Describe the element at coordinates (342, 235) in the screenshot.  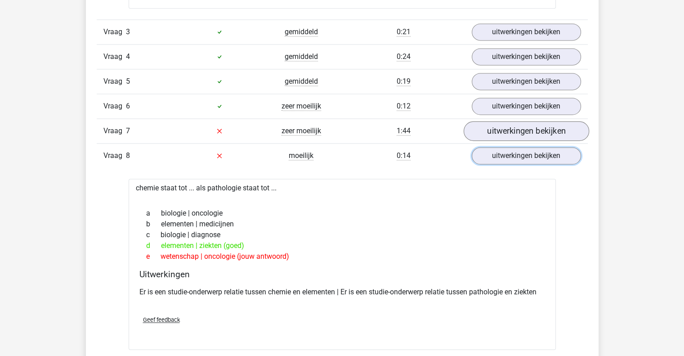
I see `div: biologie | diagnose` at that location.